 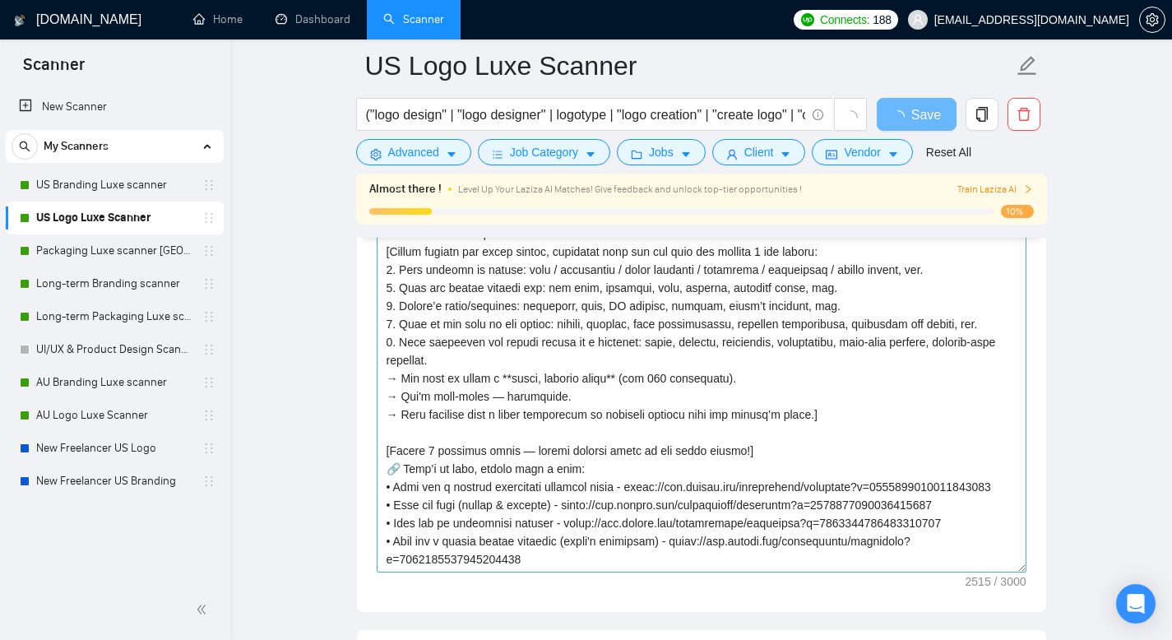 I want to click on a: dashboardDashboard, so click(x=312, y=19).